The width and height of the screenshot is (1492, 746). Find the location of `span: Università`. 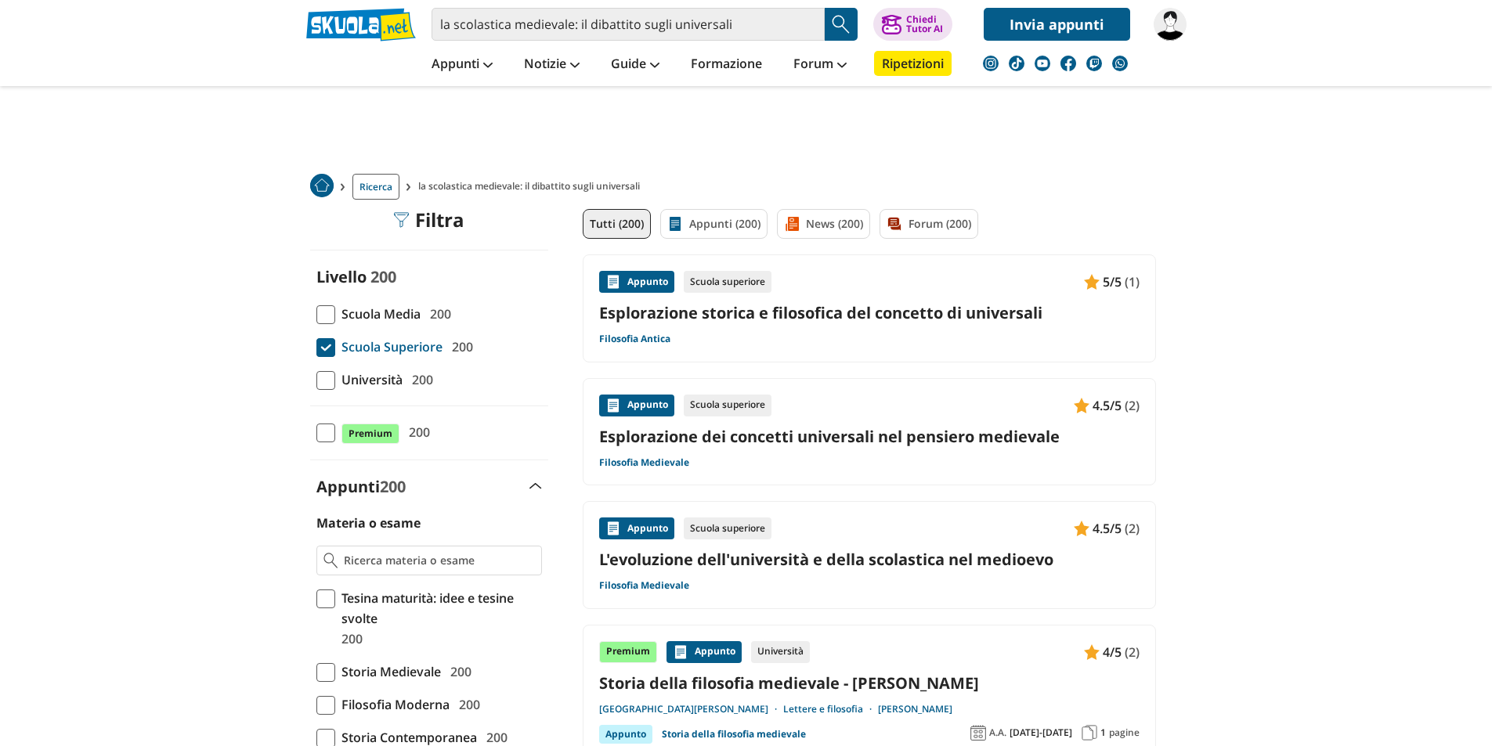

span: Università is located at coordinates (369, 380).